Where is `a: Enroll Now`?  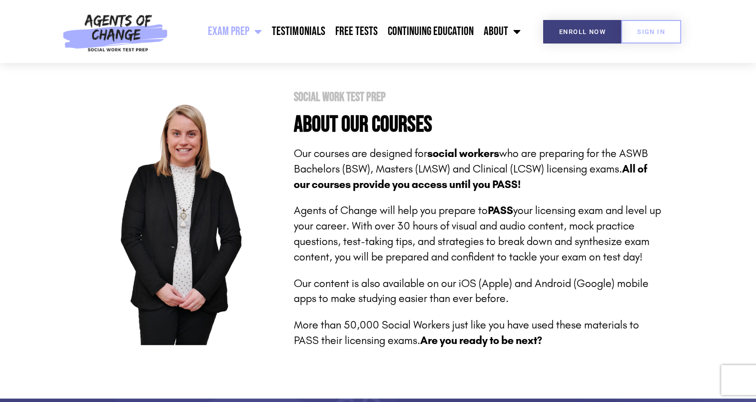 a: Enroll Now is located at coordinates (582, 31).